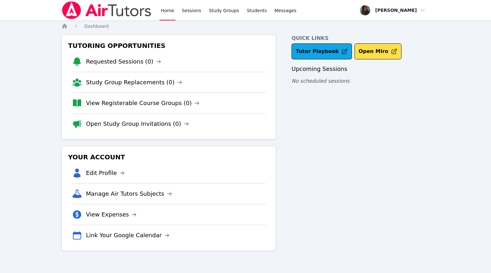  Describe the element at coordinates (123, 62) in the screenshot. I see `a: Requested Sessions (0)` at that location.